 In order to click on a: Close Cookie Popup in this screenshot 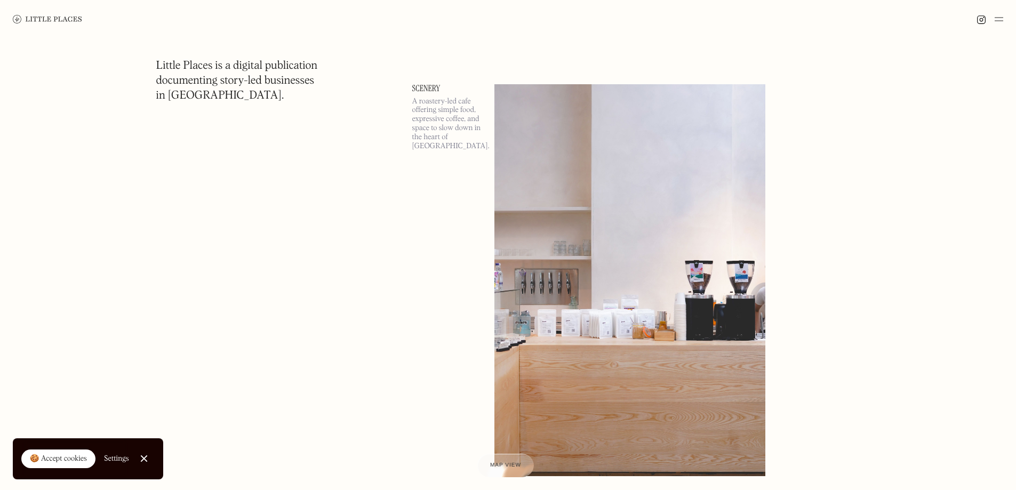, I will do `click(144, 459)`.